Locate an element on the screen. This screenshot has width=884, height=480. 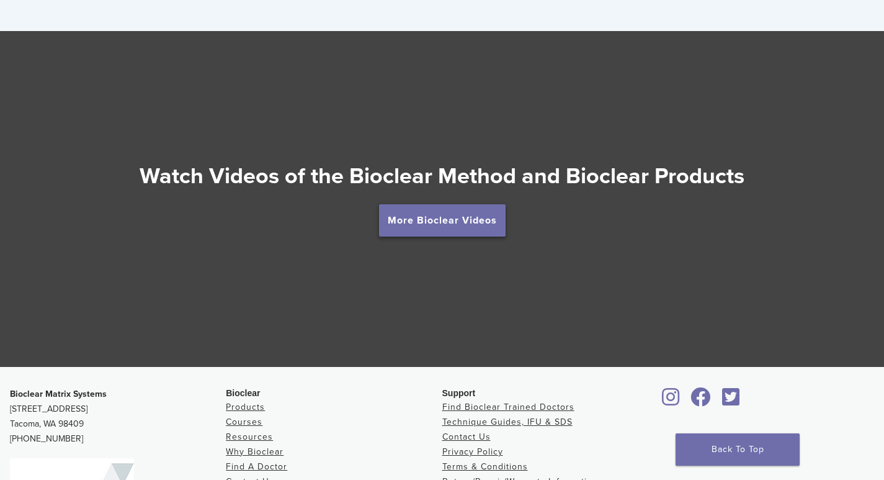
span: Support is located at coordinates (459, 393).